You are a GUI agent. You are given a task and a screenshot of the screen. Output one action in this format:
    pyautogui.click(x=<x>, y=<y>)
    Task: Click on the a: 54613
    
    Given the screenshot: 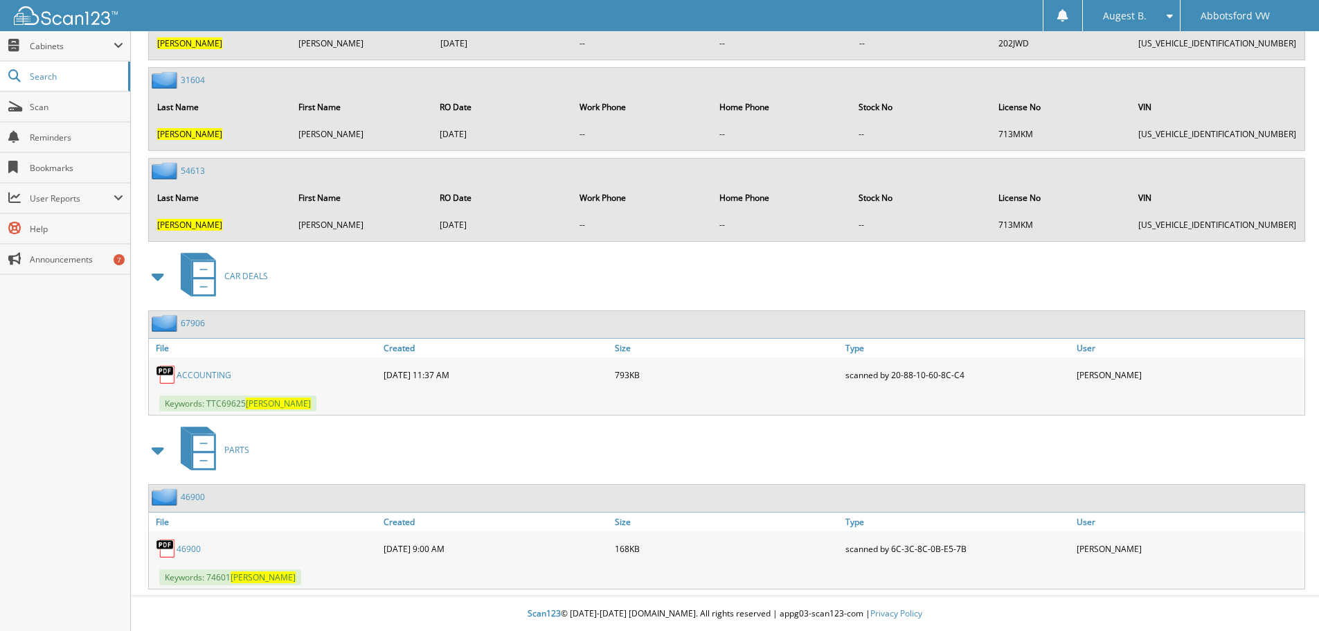 What is the action you would take?
    pyautogui.click(x=192, y=170)
    